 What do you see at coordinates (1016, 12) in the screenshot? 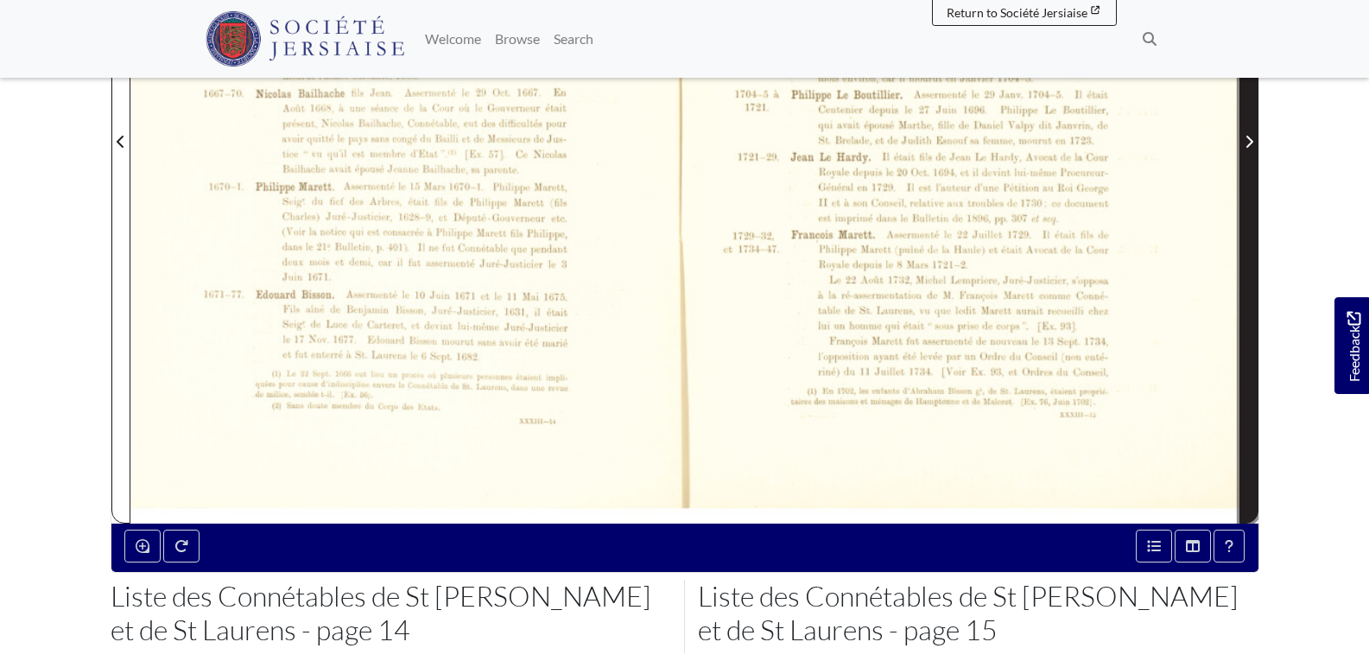
I see `span: Return to Société Jersiaise` at bounding box center [1016, 12].